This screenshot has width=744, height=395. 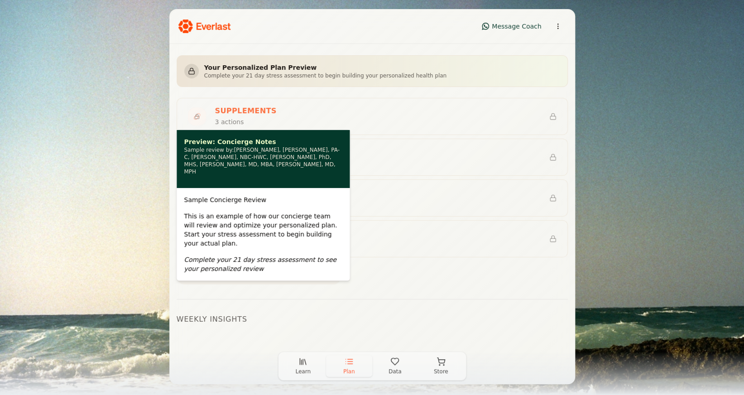 What do you see at coordinates (372, 319) in the screenshot?
I see `h3: Weekly Insights` at bounding box center [372, 319].